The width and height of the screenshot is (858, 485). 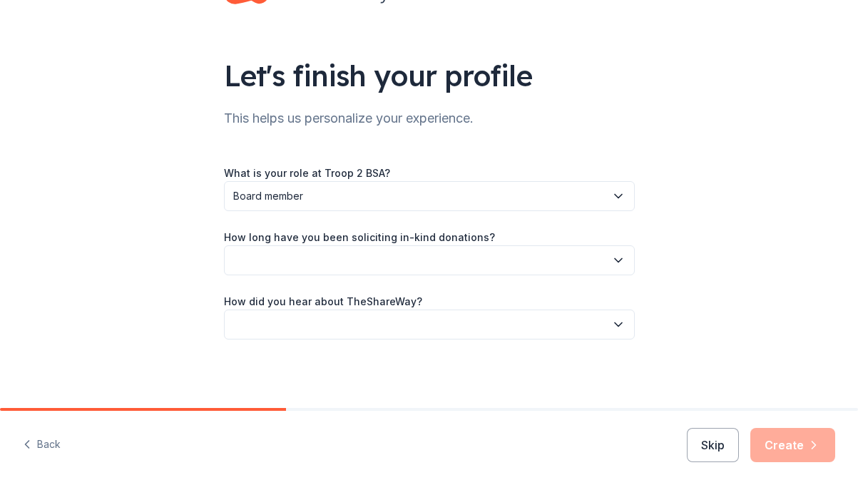 What do you see at coordinates (359, 237) in the screenshot?
I see `label: How long have you been soliciting in-kind donations?` at bounding box center [359, 237].